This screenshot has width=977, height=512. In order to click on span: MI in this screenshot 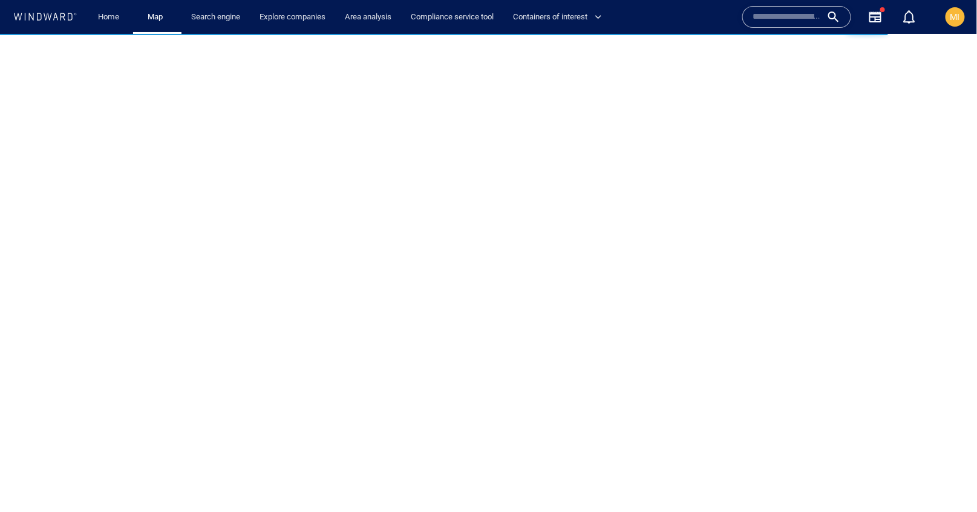, I will do `click(955, 17)`.